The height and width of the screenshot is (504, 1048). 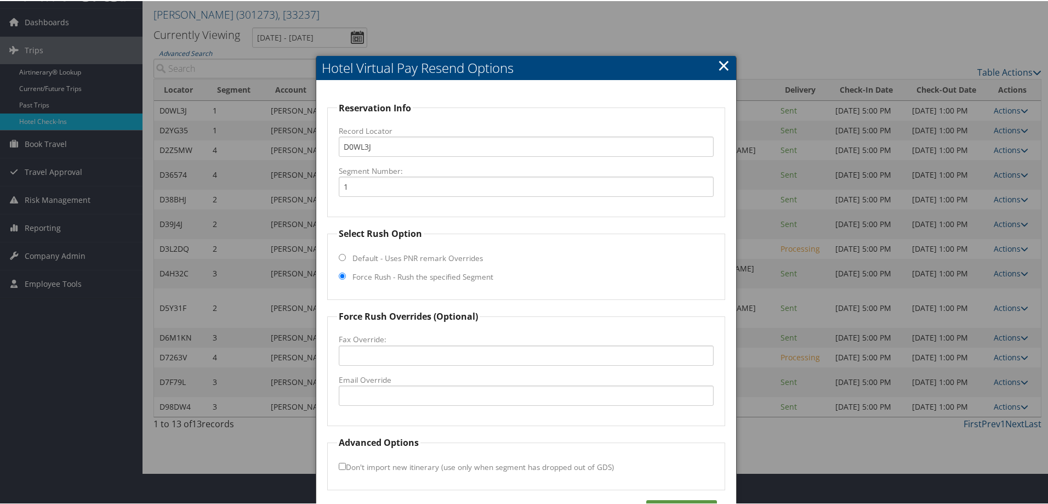 I want to click on a: Close, so click(x=723, y=64).